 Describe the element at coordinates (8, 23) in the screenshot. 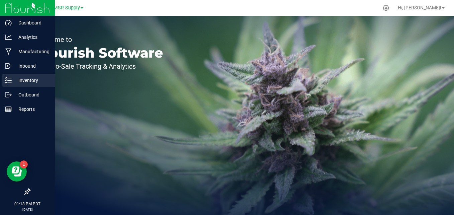

I see `inline-svg: Dashboard` at that location.